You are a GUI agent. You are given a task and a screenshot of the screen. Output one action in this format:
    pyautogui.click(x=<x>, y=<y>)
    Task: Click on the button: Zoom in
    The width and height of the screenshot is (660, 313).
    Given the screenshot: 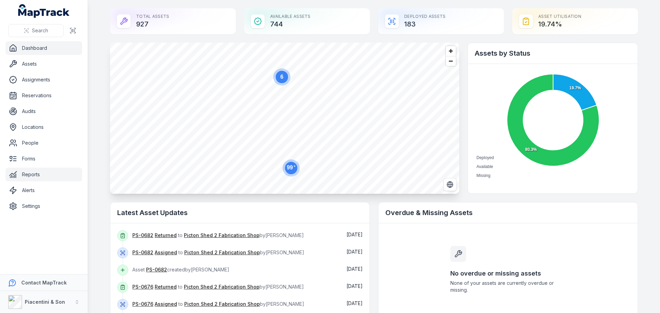 What is the action you would take?
    pyautogui.click(x=450, y=51)
    